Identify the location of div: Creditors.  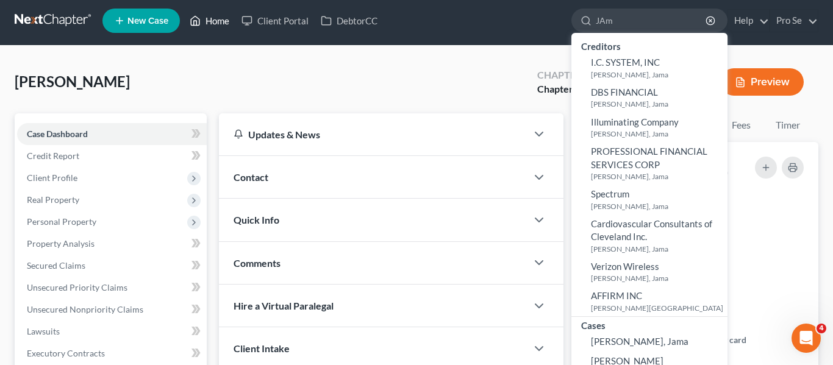
(649, 45).